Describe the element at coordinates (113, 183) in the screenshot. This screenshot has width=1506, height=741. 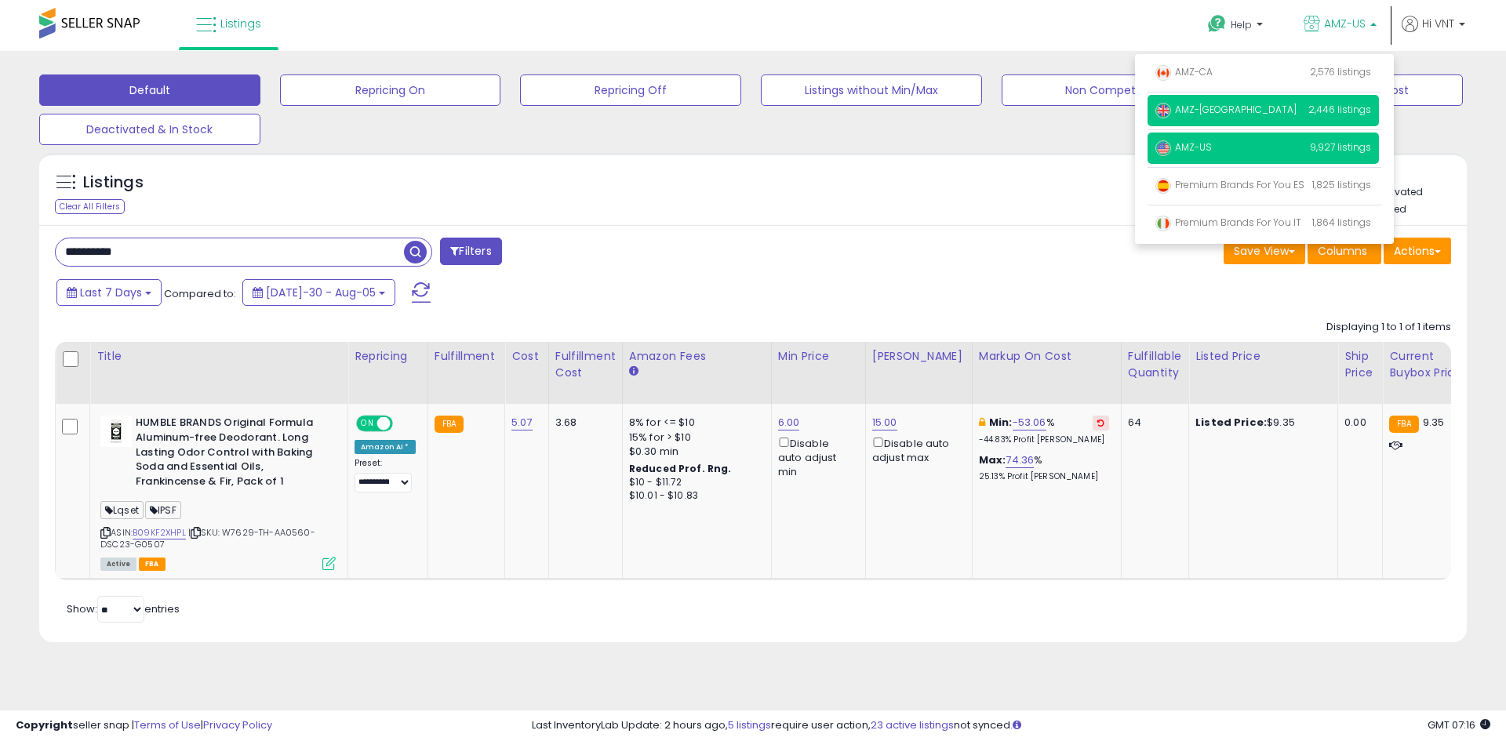
I see `h5: Listings` at that location.